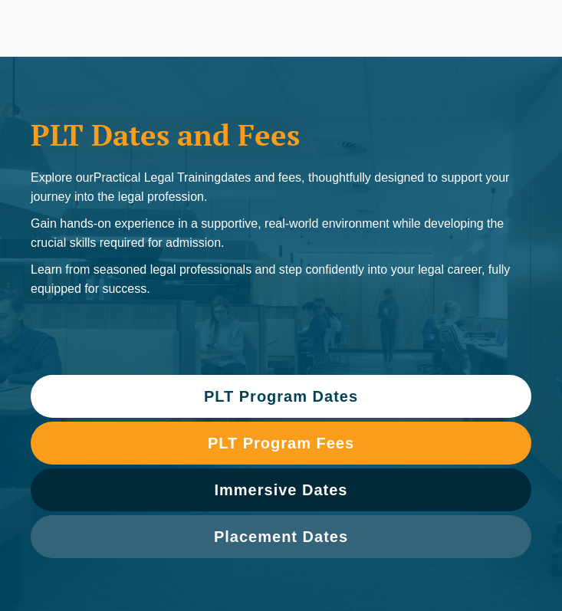 The width and height of the screenshot is (562, 611). I want to click on h1: PLT Dates and Fees, so click(281, 135).